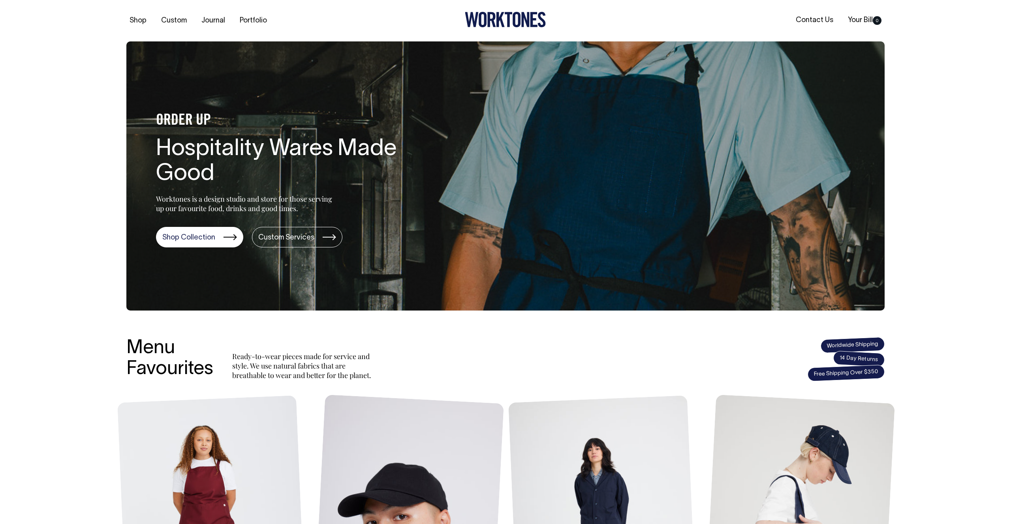 Image resolution: width=1011 pixels, height=524 pixels. Describe the element at coordinates (864, 20) in the screenshot. I see `a: Your Bill0` at that location.